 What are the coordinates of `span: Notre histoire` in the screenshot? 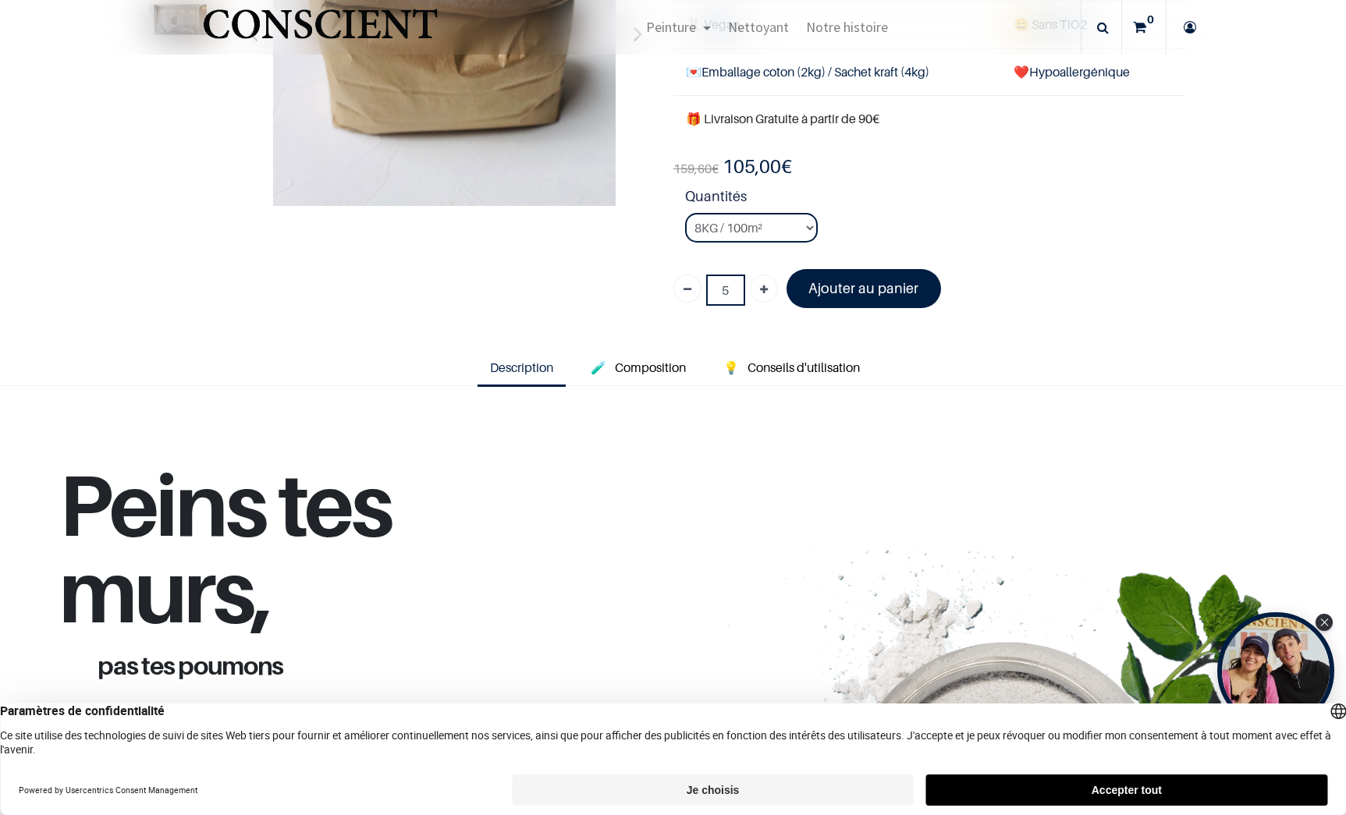 It's located at (847, 27).